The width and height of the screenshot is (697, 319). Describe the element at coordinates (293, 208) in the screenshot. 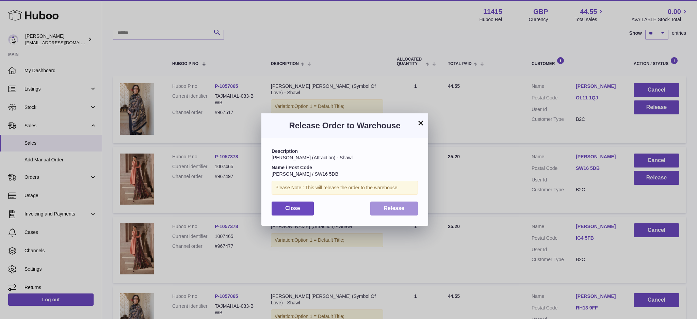

I see `span: Close` at that location.